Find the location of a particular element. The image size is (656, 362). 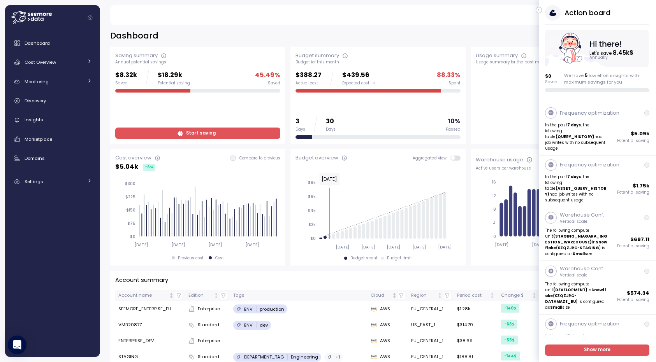

a: Frequency optimizationIn the past7 days, the following table **(STAGING_NIAGARA_DB is located at coordinates (597, 335).